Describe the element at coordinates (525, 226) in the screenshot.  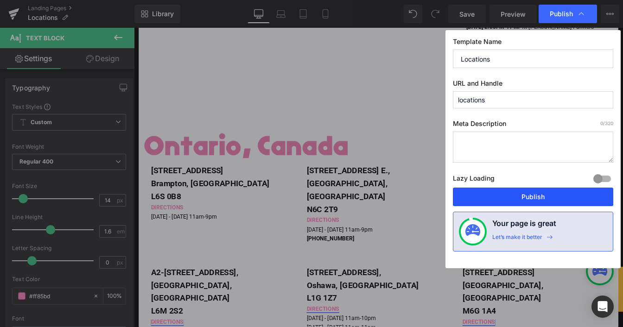
I see `h4: Your page is great` at that location.